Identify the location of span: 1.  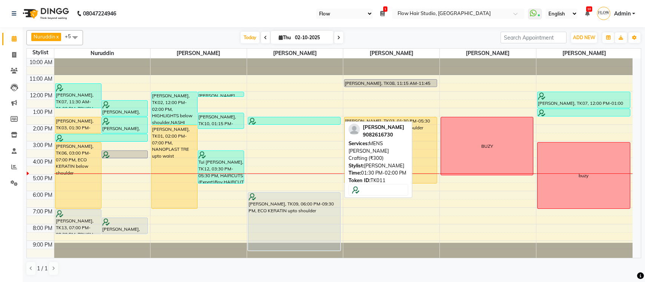
(385, 9).